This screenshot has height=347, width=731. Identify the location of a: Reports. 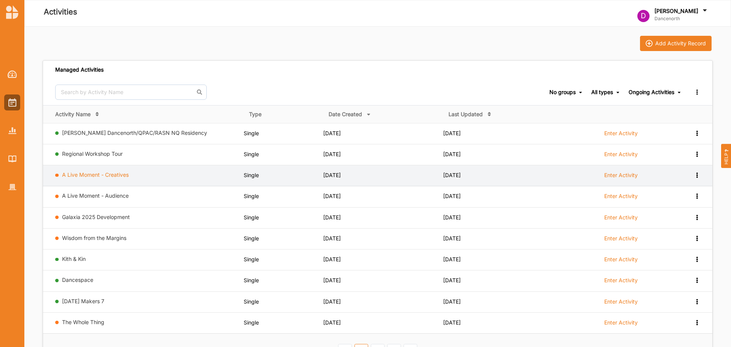
(12, 131).